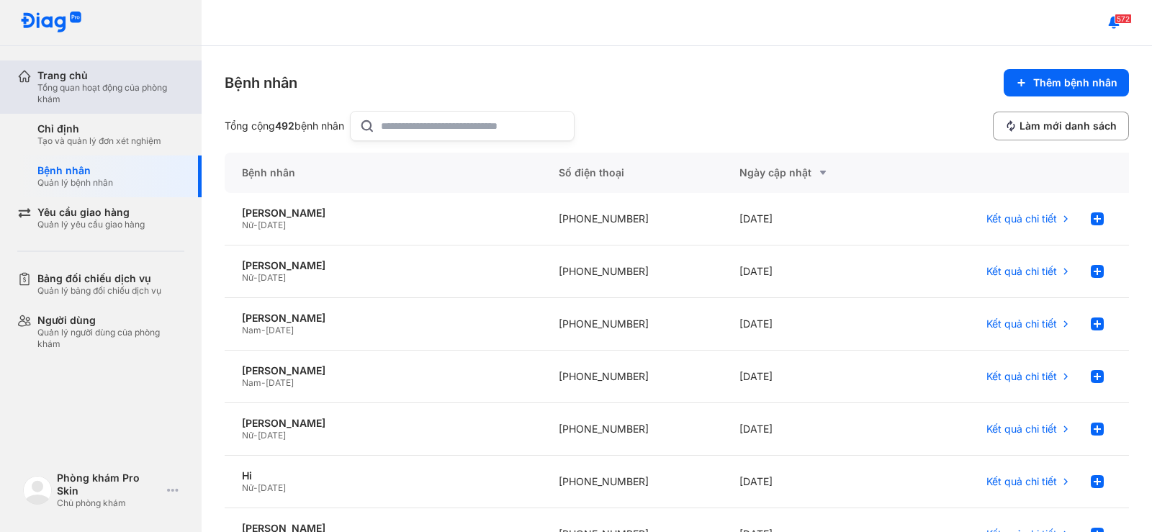  I want to click on div: Quản lý bệnh nhân, so click(75, 183).